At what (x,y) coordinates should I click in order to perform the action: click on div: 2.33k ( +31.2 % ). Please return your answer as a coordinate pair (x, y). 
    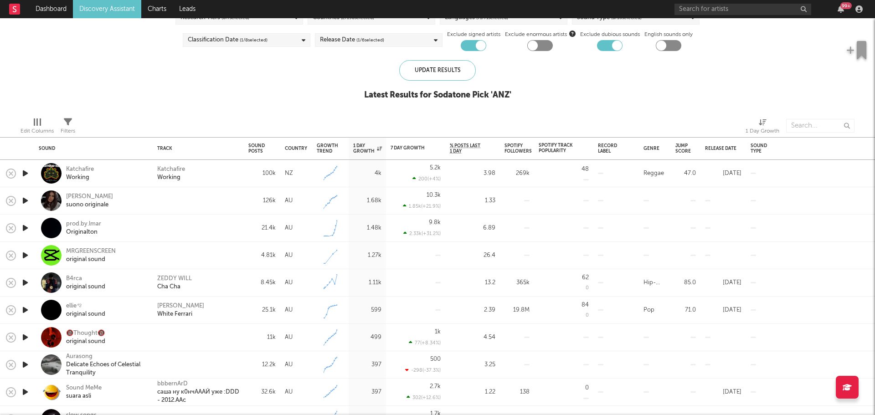
    Looking at the image, I should click on (422, 233).